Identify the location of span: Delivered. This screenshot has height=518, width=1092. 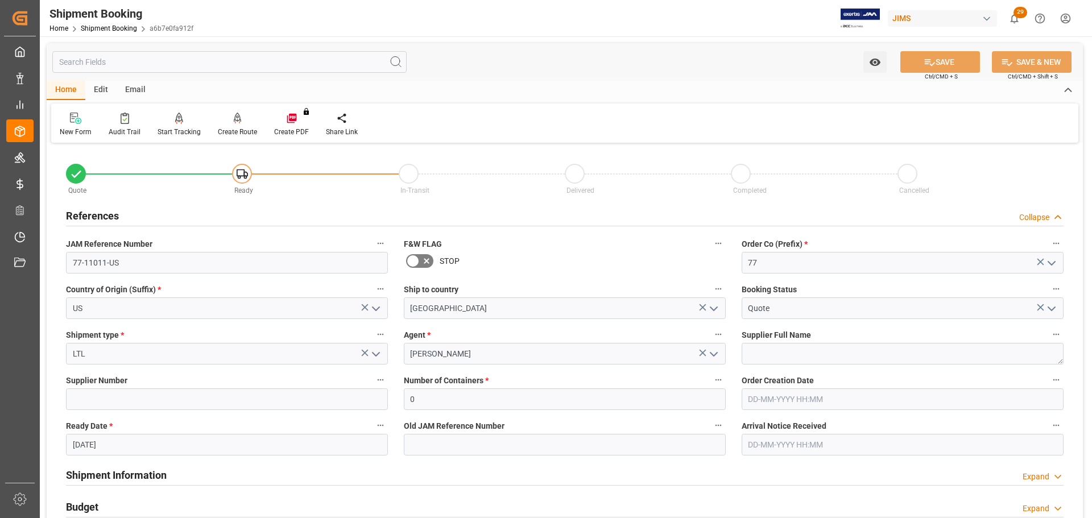
(580, 191).